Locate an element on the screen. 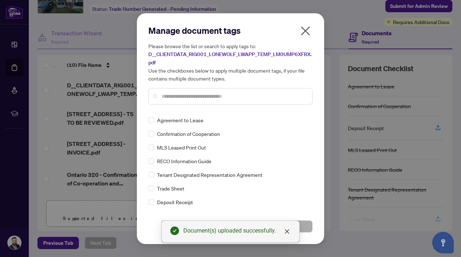 The width and height of the screenshot is (461, 257). h2: Manage document tags is located at coordinates (230, 31).